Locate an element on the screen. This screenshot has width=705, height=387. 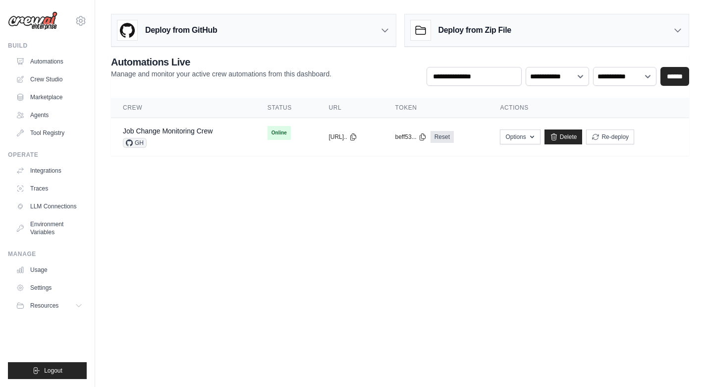
span: Resources is located at coordinates (44, 305).